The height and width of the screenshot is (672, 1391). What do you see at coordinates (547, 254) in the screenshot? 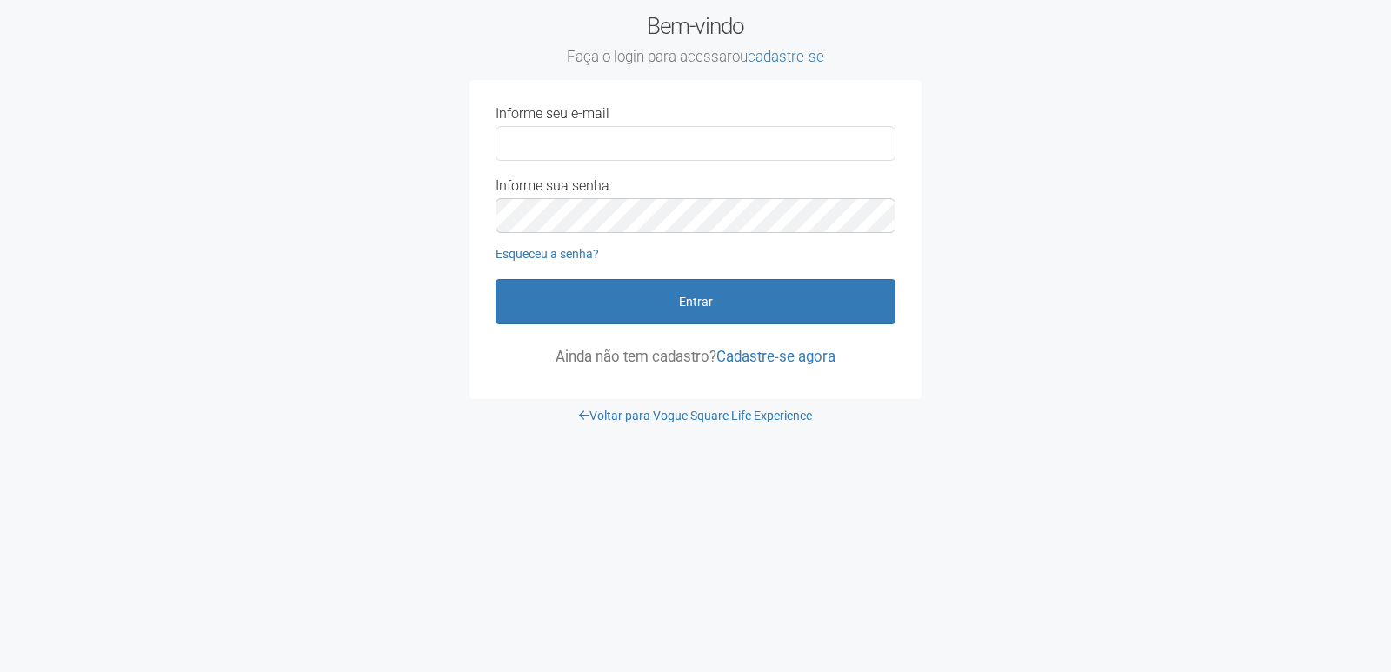
I see `a: Esqueceu a senha?` at bounding box center [547, 254].